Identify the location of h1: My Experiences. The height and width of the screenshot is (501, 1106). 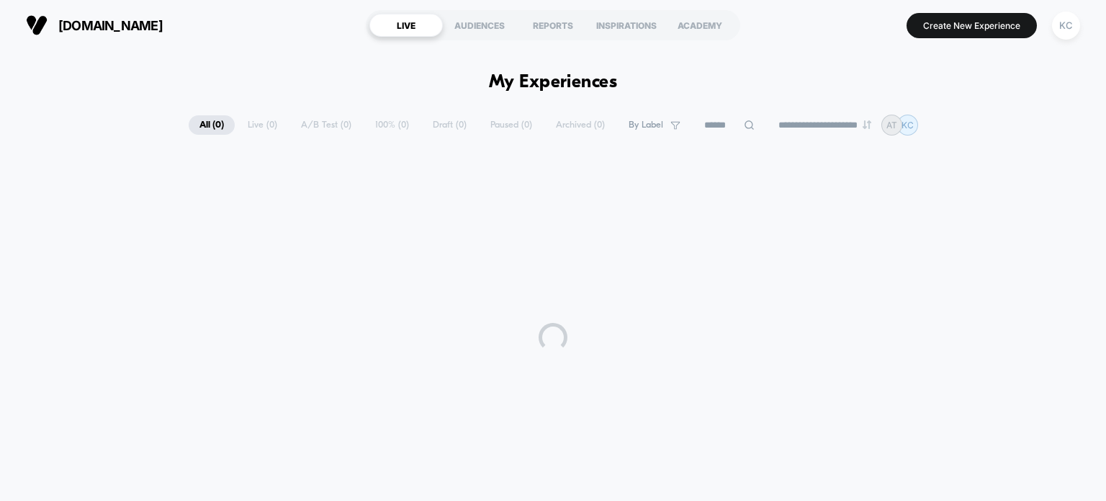
(553, 82).